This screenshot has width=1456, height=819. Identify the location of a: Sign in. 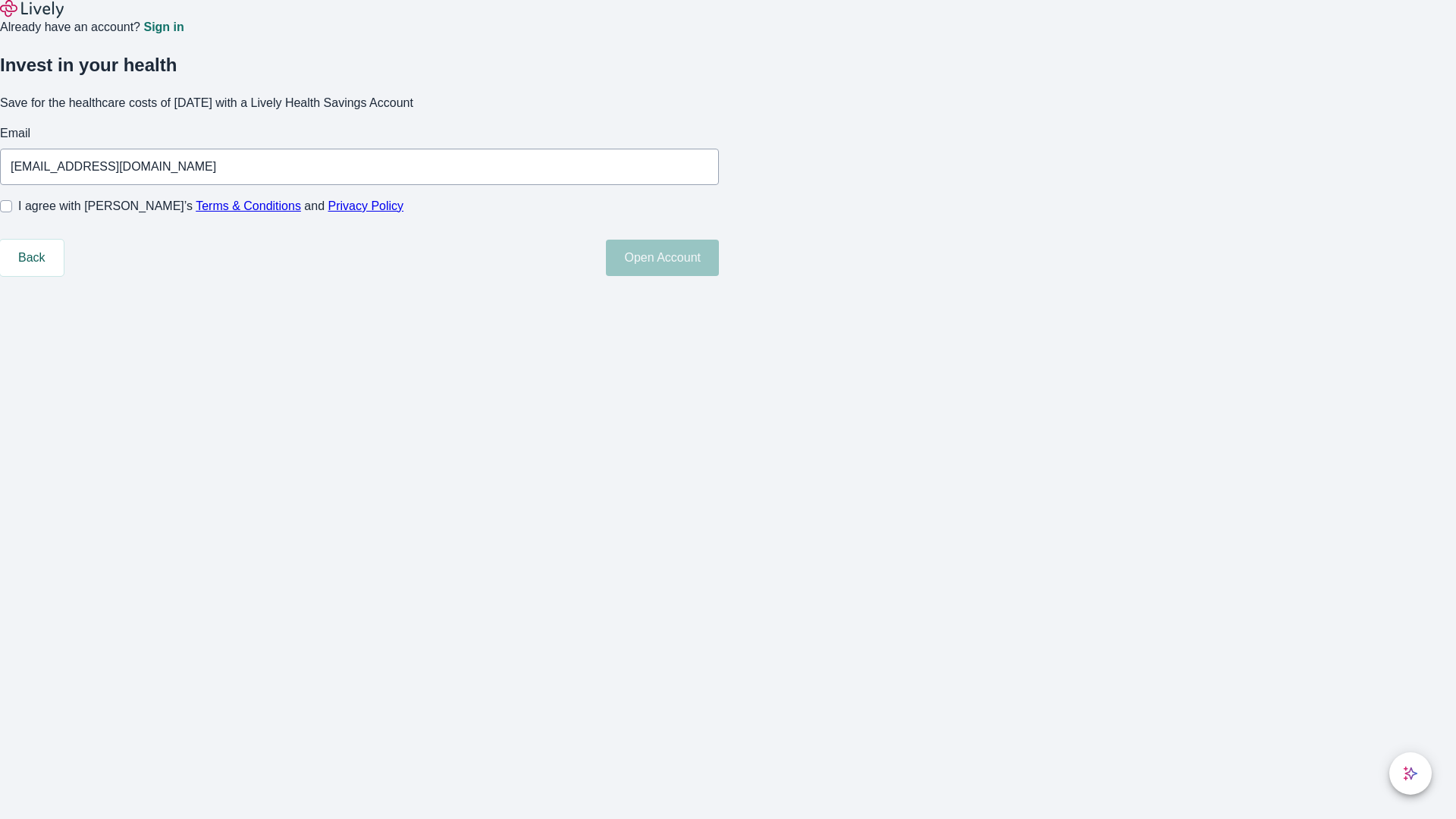
(163, 27).